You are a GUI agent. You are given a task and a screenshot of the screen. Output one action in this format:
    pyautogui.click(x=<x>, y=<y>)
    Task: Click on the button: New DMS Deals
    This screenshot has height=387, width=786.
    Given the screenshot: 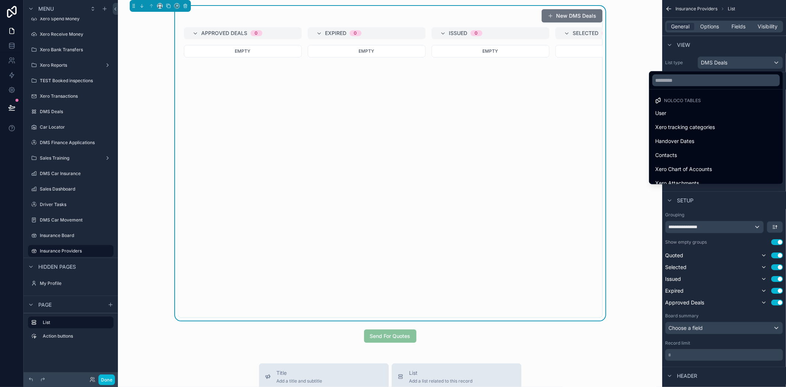 What is the action you would take?
    pyautogui.click(x=572, y=16)
    